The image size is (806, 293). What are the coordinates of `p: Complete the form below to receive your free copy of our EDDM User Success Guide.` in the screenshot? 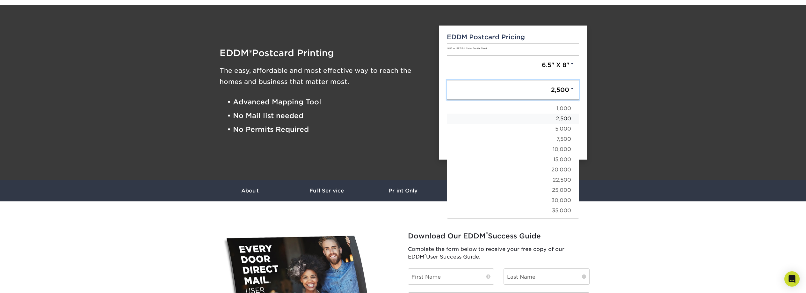 It's located at (499, 253).